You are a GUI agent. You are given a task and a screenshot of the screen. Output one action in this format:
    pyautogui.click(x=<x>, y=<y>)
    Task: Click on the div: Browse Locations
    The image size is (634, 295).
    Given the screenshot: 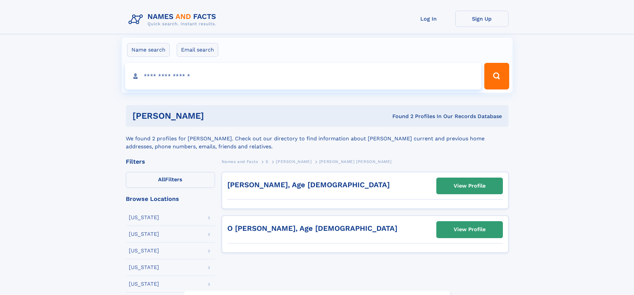 What is the action you would take?
    pyautogui.click(x=170, y=199)
    